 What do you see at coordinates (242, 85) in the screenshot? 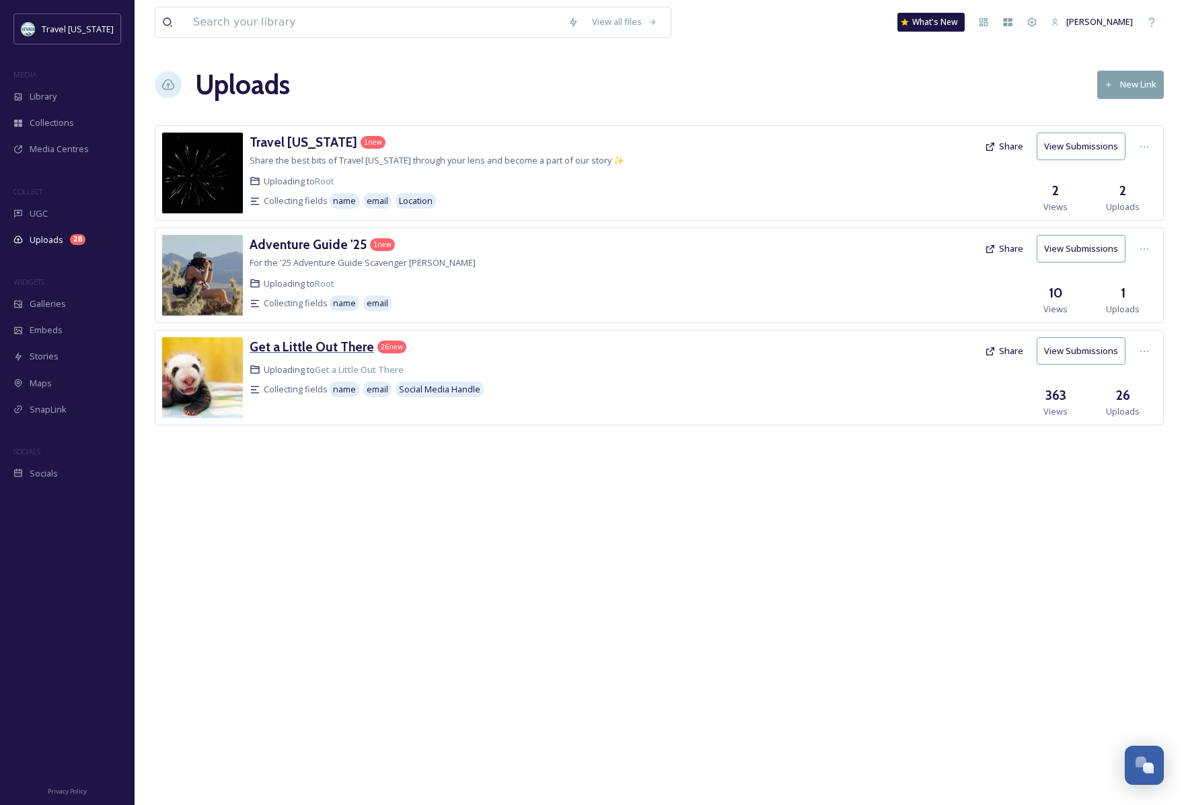
I see `a: Uploads` at bounding box center [242, 85].